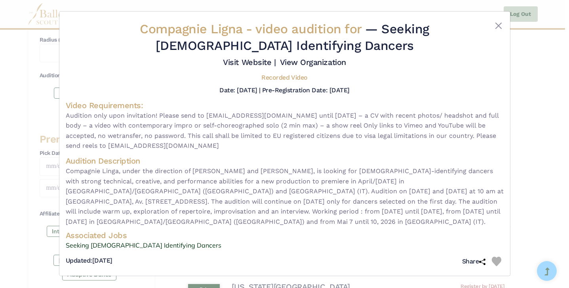  I want to click on a: View Organization, so click(313, 62).